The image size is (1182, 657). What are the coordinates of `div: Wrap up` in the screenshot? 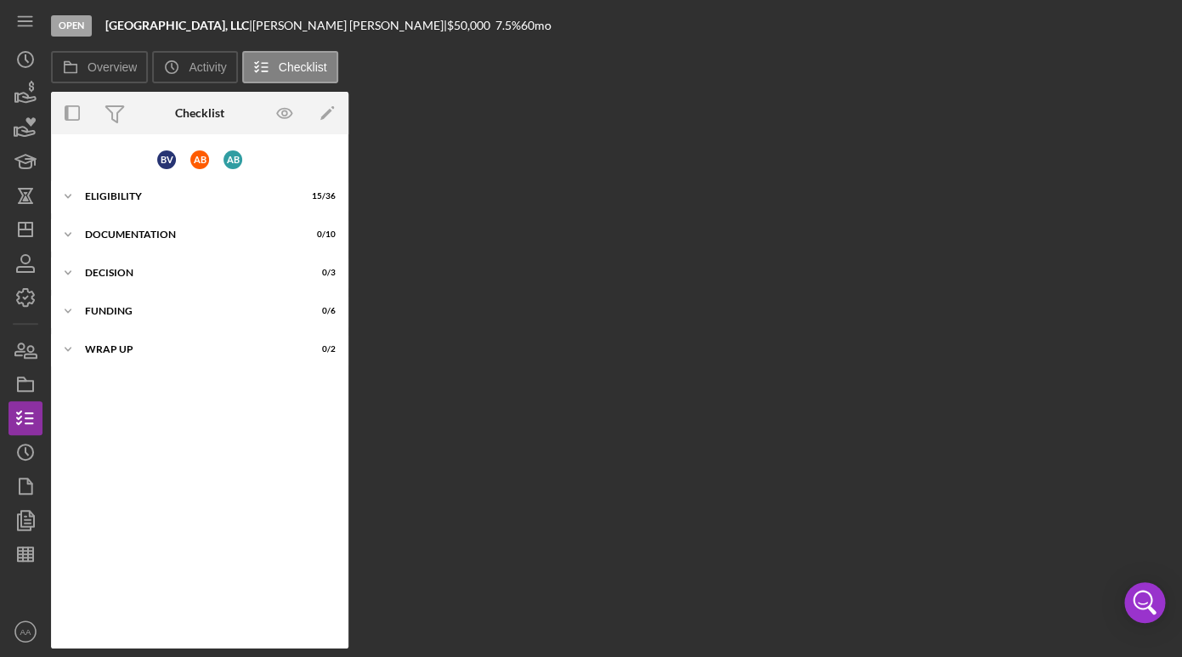 It's located at (189, 349).